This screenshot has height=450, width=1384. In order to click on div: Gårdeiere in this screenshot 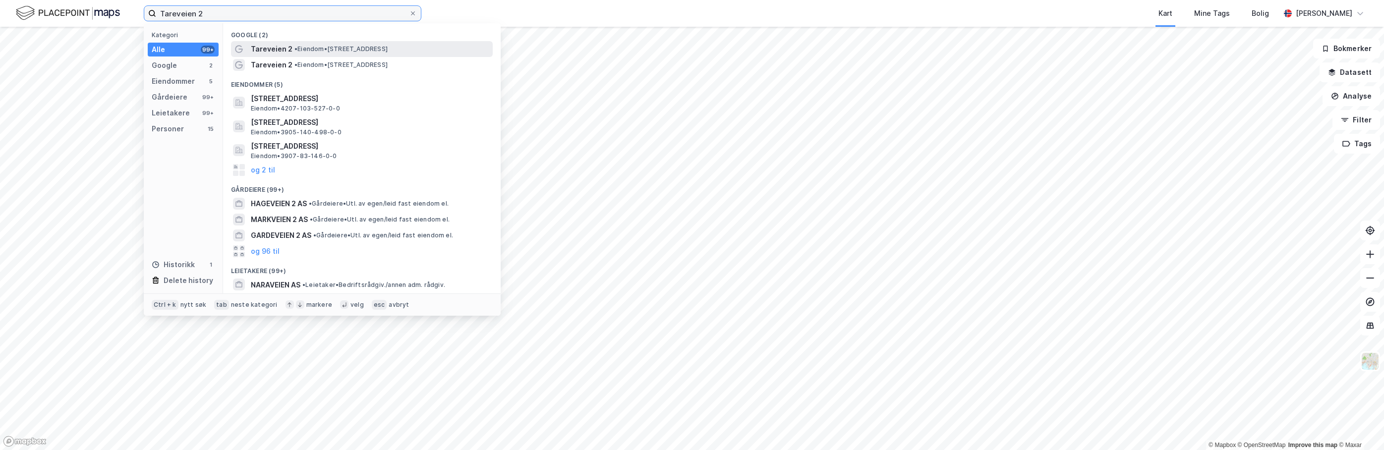, I will do `click(170, 97)`.